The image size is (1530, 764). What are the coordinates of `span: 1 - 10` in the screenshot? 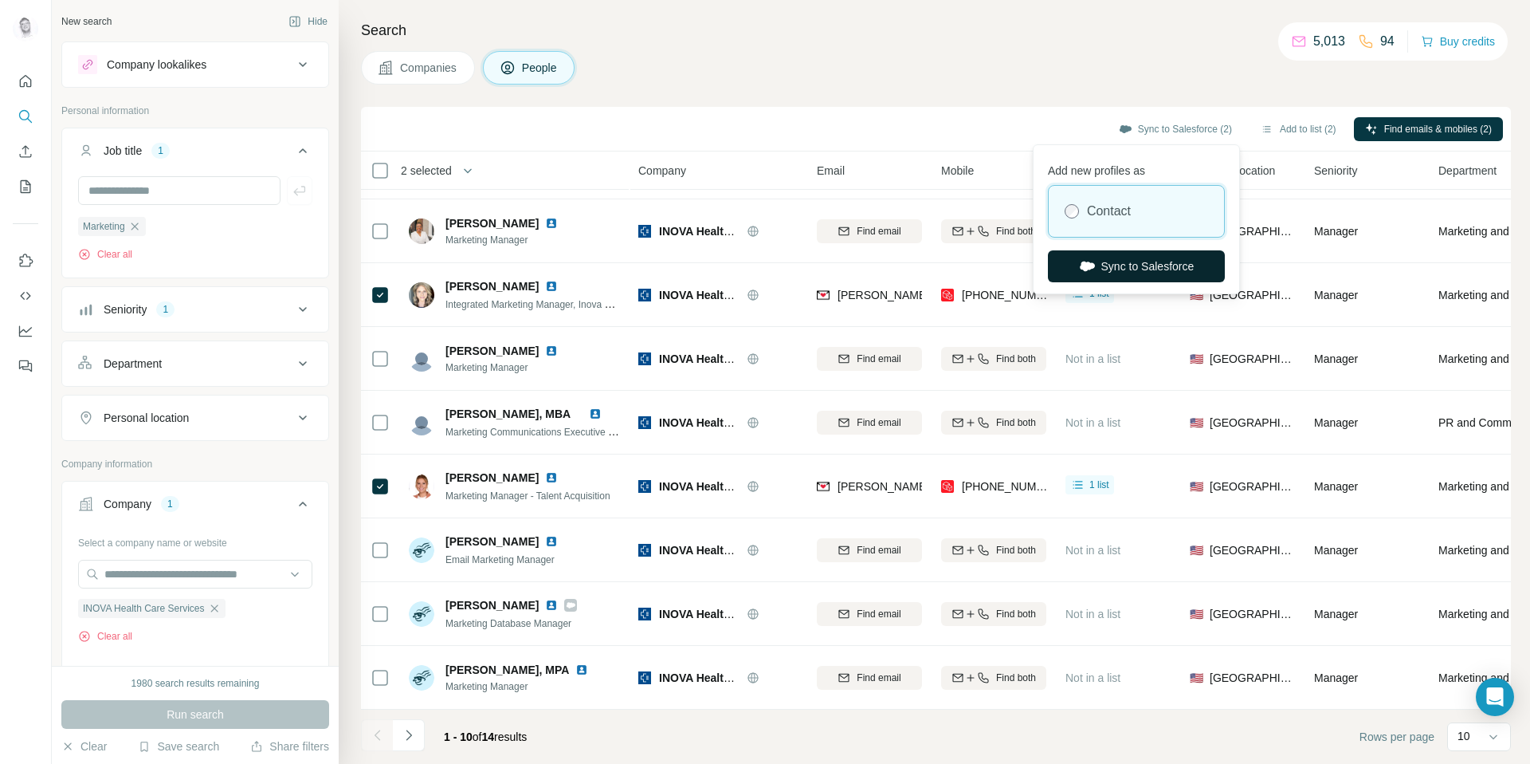 It's located at (458, 736).